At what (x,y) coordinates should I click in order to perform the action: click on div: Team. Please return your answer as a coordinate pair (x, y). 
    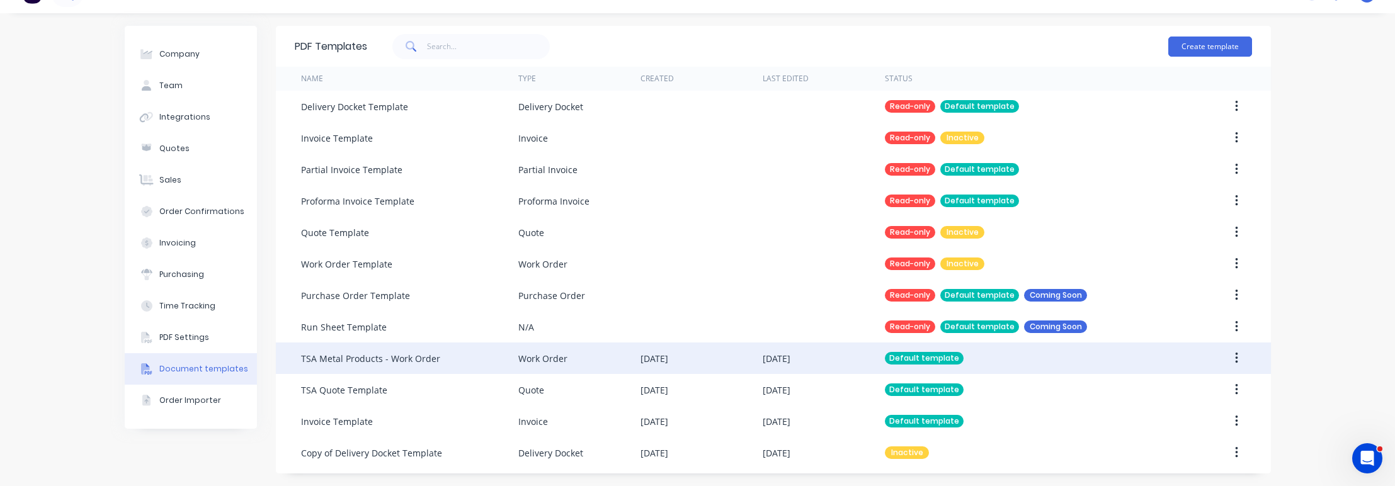
    Looking at the image, I should click on (171, 86).